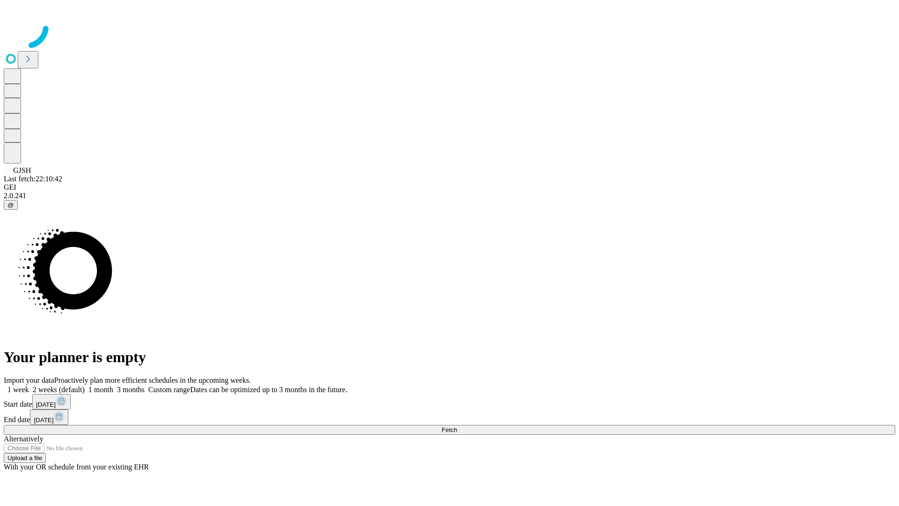 Image resolution: width=899 pixels, height=506 pixels. I want to click on span: Alternatively, so click(23, 438).